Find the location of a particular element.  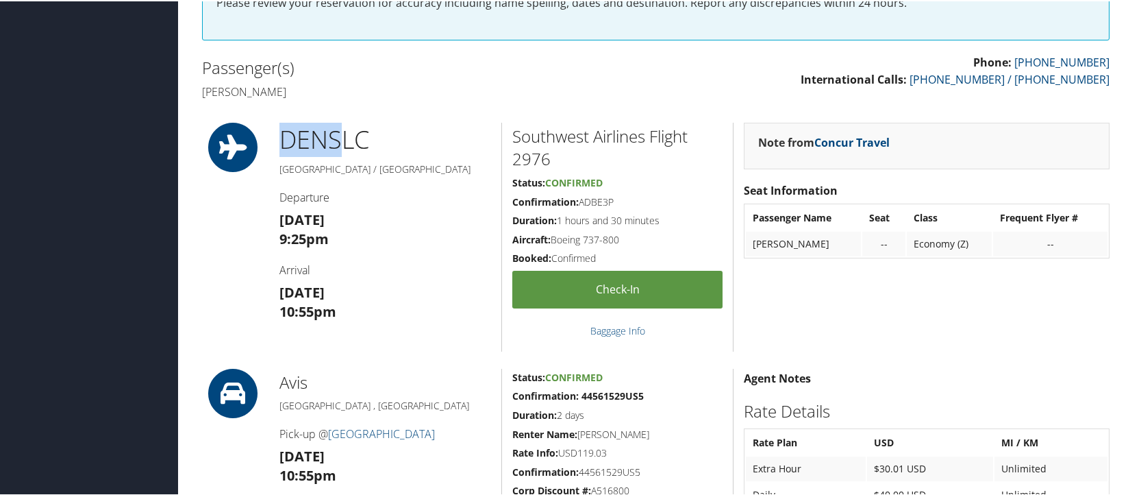

h5: ADBE3P is located at coordinates (618, 201).